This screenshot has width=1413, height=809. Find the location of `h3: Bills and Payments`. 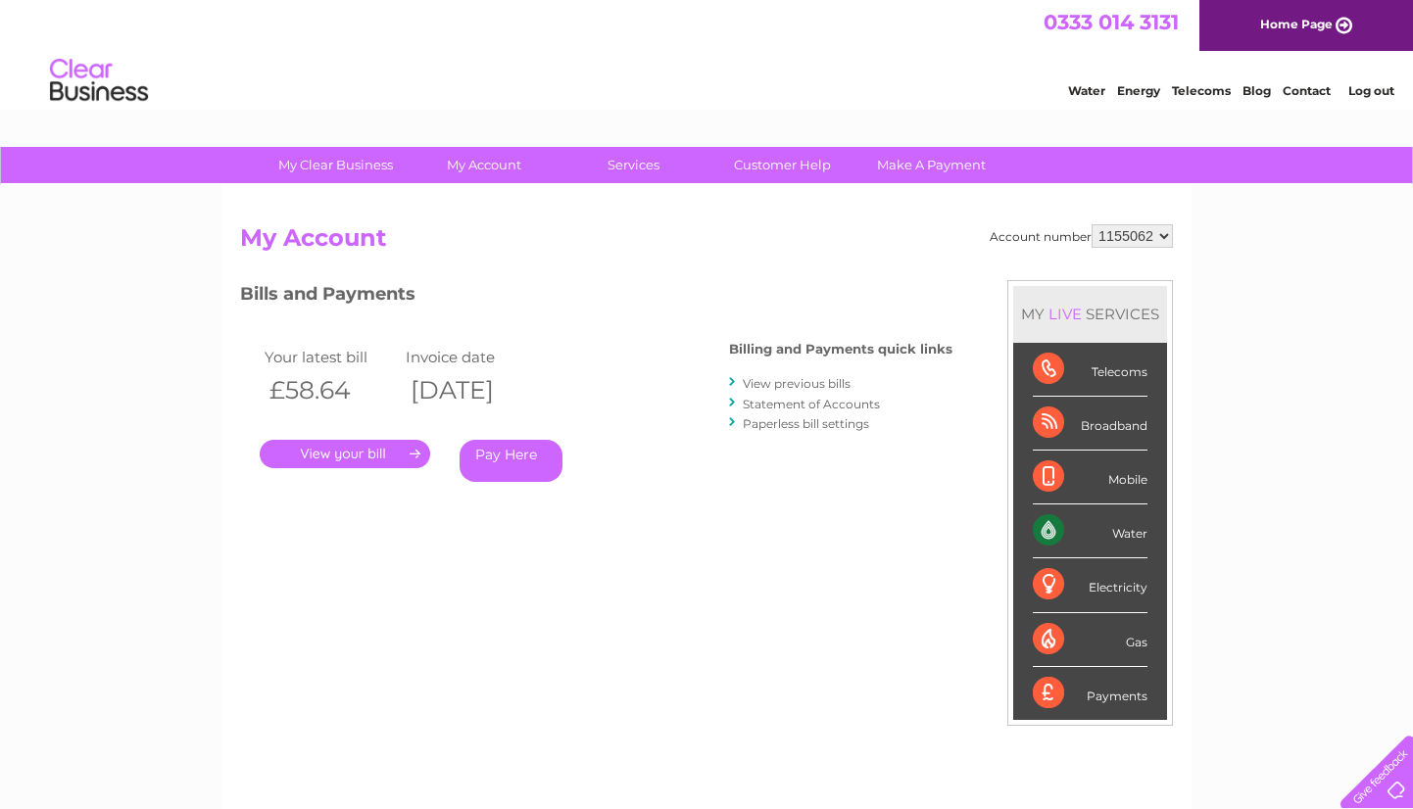

h3: Bills and Payments is located at coordinates (596, 297).